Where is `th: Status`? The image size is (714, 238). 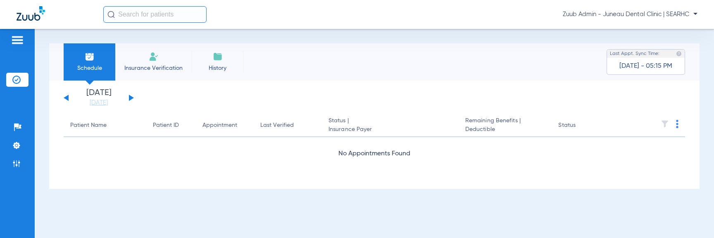
th: Status is located at coordinates (579, 126).